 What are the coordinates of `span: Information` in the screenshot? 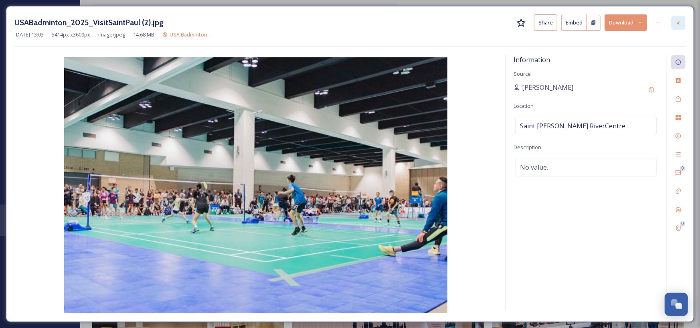 It's located at (531, 60).